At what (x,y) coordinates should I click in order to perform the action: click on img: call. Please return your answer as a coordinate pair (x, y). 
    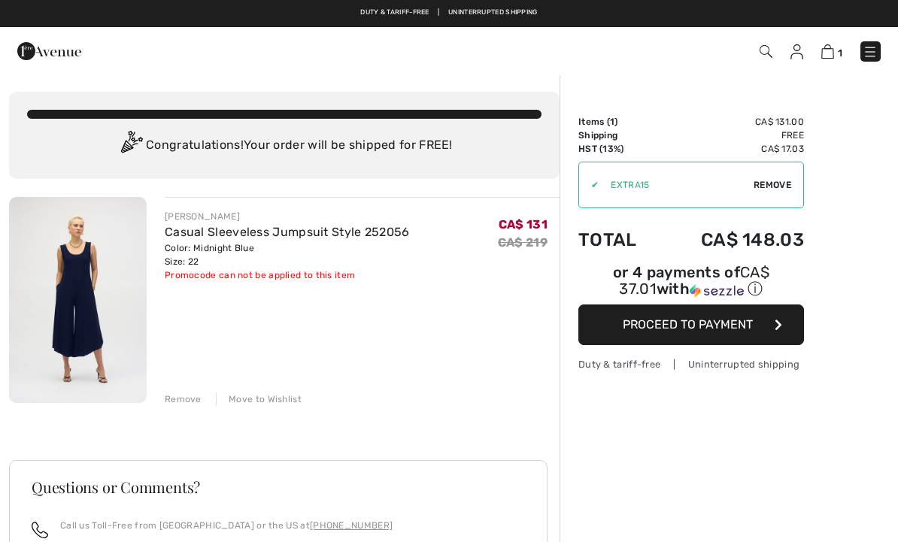
    Looking at the image, I should click on (40, 530).